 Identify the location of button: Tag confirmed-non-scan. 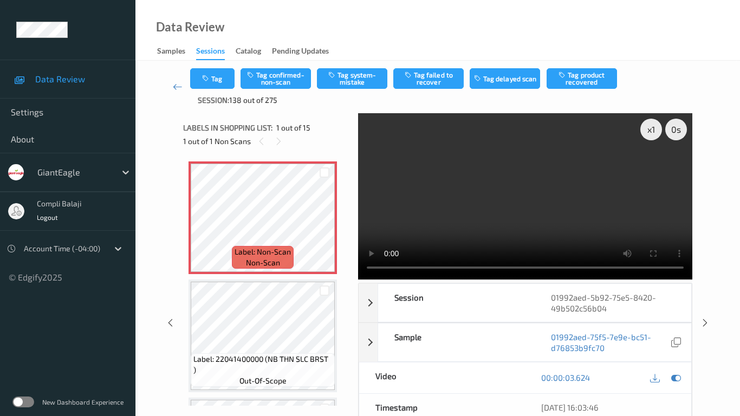
(276, 78).